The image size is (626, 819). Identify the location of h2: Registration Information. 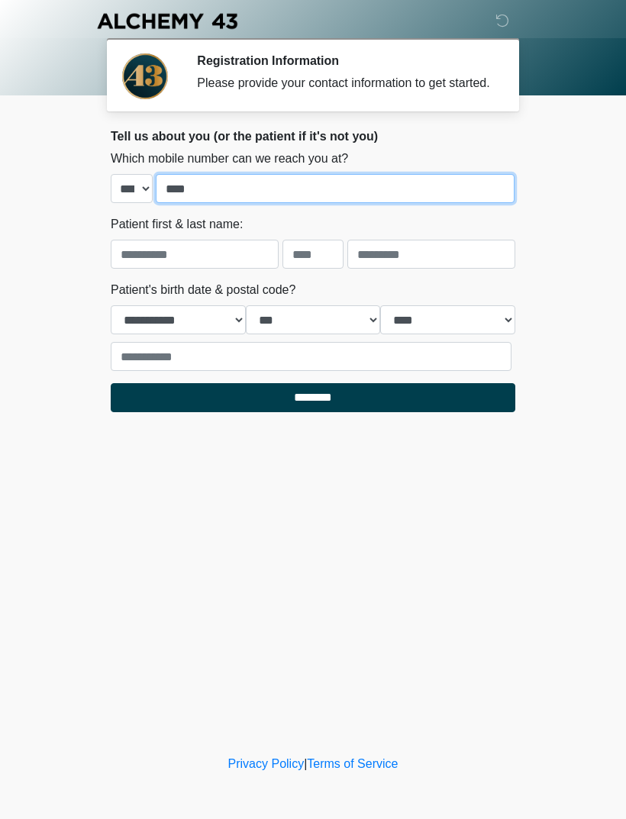
(344, 60).